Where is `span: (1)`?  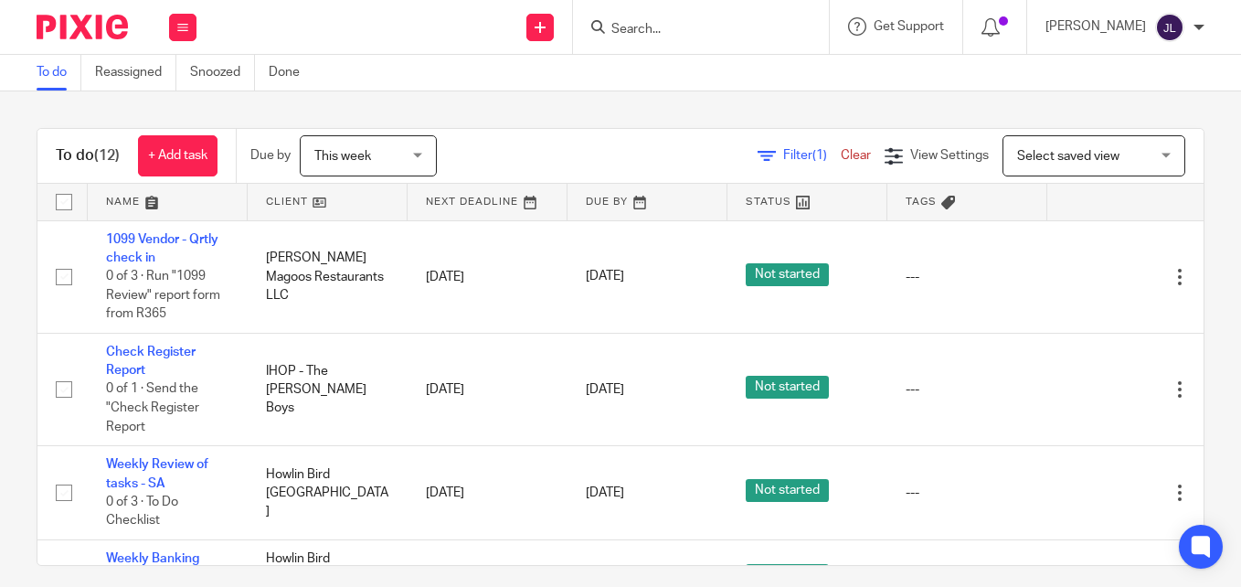 span: (1) is located at coordinates (820, 155).